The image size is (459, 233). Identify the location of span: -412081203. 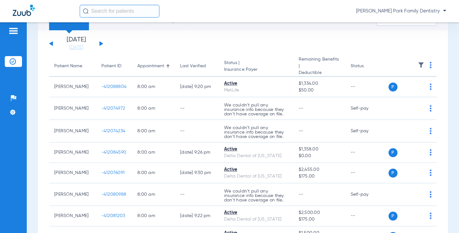
(113, 216).